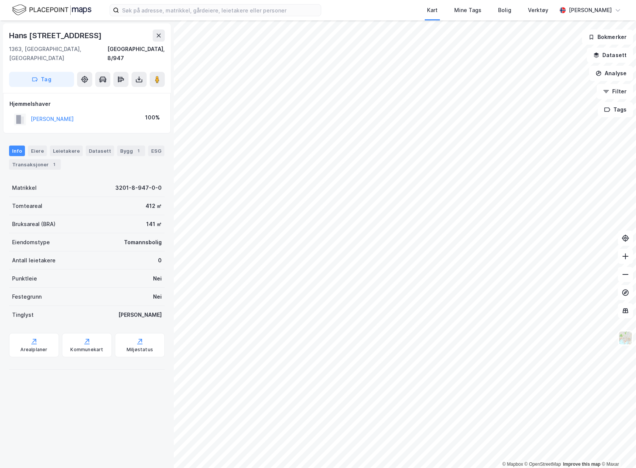 The image size is (636, 468). Describe the element at coordinates (100, 151) in the screenshot. I see `div: Datasett` at that location.